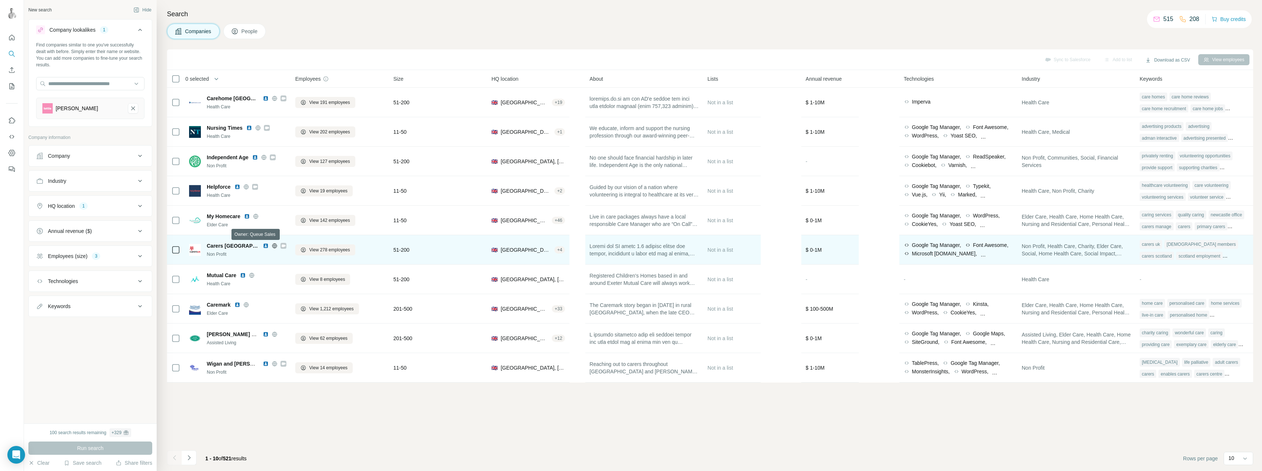 This screenshot has width=1262, height=471. What do you see at coordinates (324, 338) in the screenshot?
I see `button: View 62 employees` at bounding box center [324, 338].